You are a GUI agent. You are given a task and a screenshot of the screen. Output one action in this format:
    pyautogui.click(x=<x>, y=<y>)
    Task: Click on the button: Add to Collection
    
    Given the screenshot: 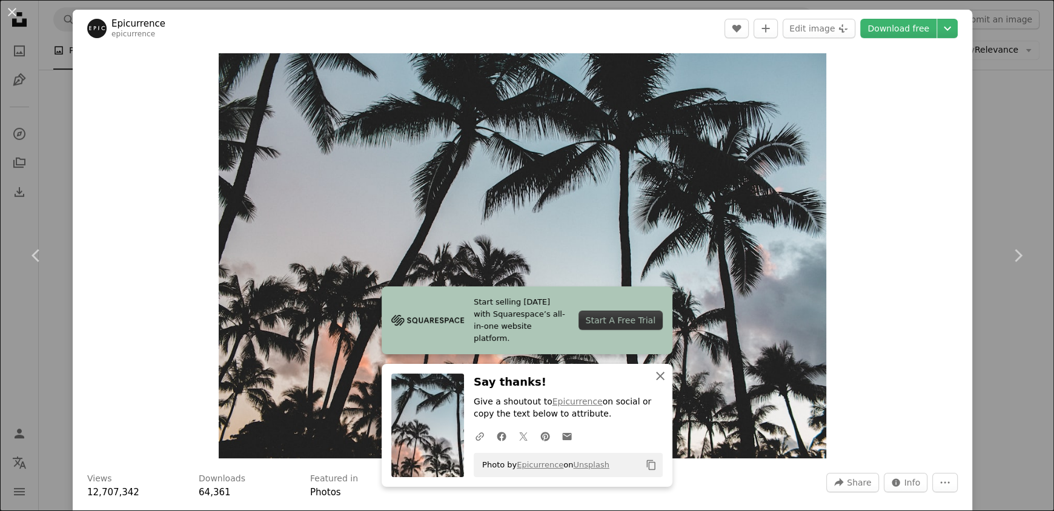 What is the action you would take?
    pyautogui.click(x=765, y=28)
    